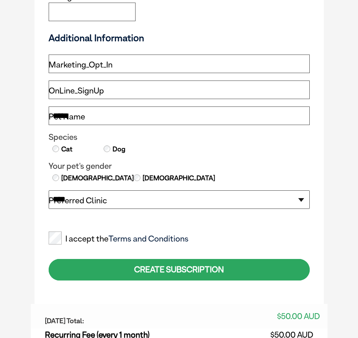  I want to click on a: Terms and Conditions, so click(148, 239).